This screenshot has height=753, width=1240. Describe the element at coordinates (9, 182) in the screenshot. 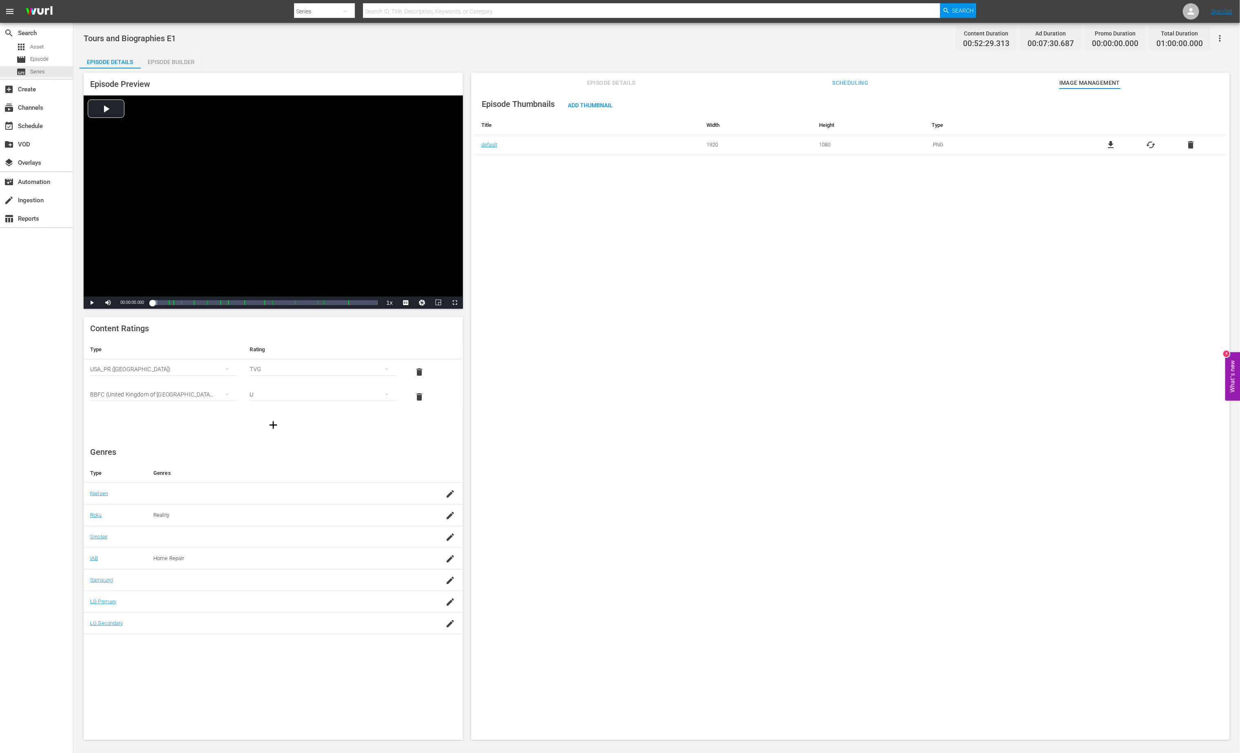

I see `span: Automation` at that location.